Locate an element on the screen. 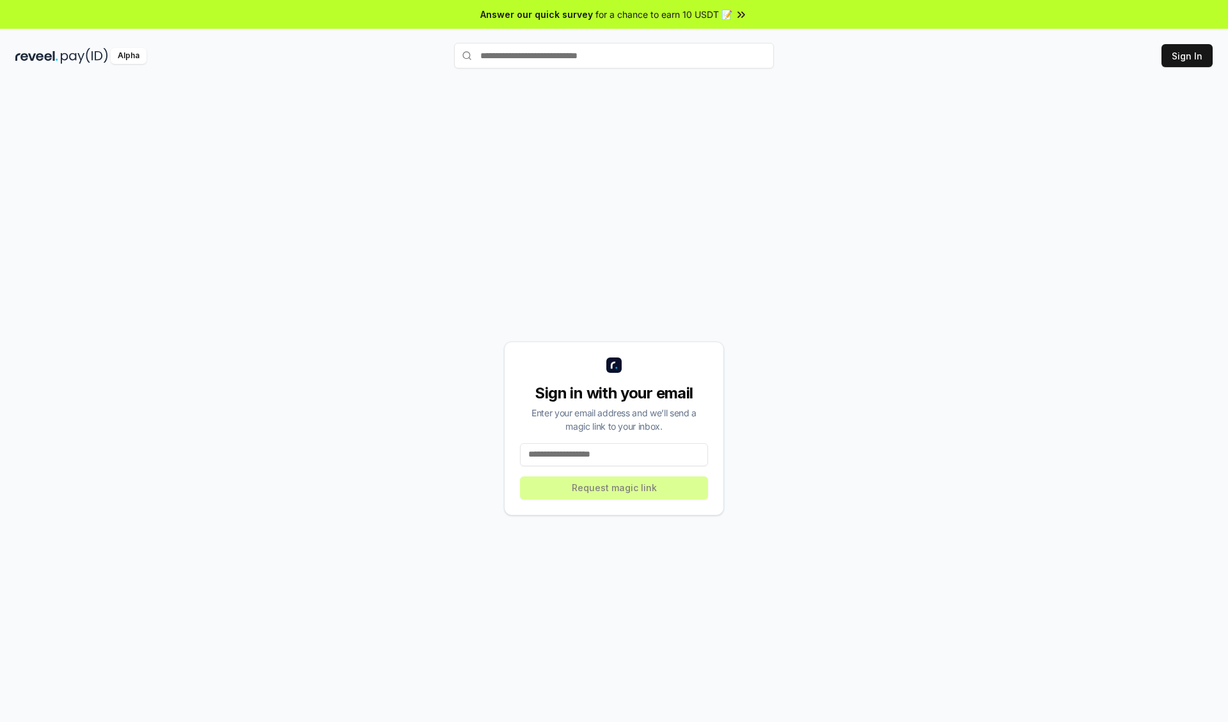  div: Enter your email address and we’ll send a magic link to your inbox. is located at coordinates (614, 420).